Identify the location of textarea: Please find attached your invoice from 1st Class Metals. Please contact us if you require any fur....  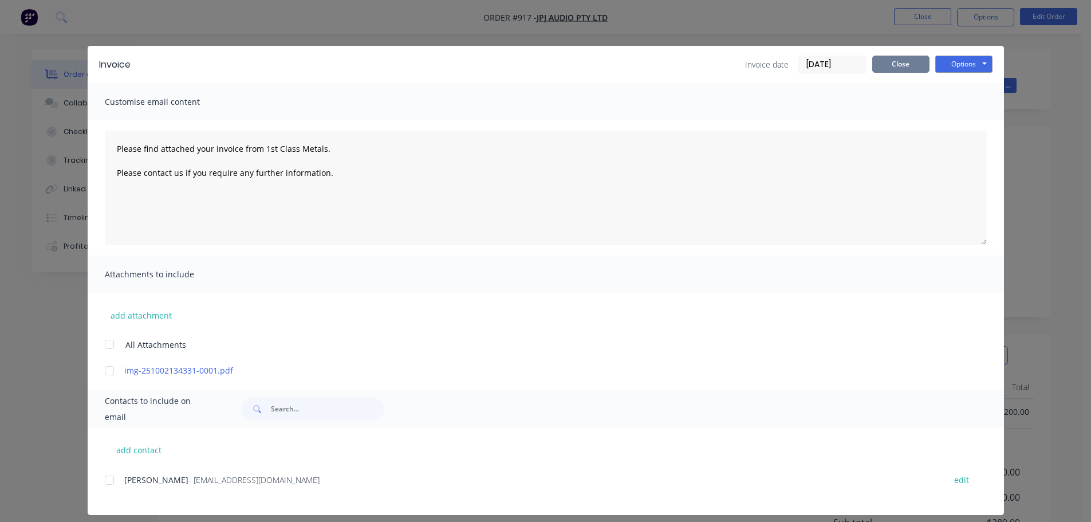
(546, 188).